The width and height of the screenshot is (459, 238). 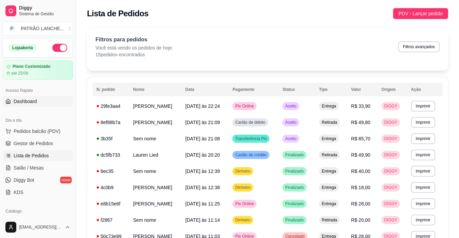 I want to click on th: Valor, so click(x=362, y=90).